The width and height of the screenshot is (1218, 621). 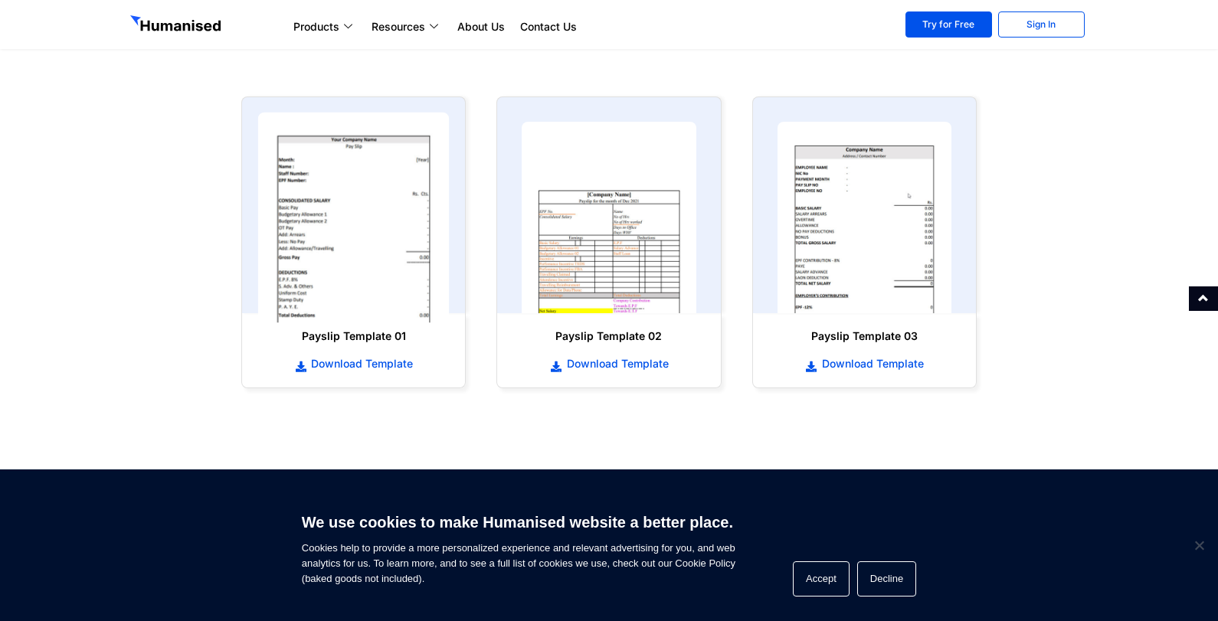 I want to click on button: Accept, so click(x=821, y=579).